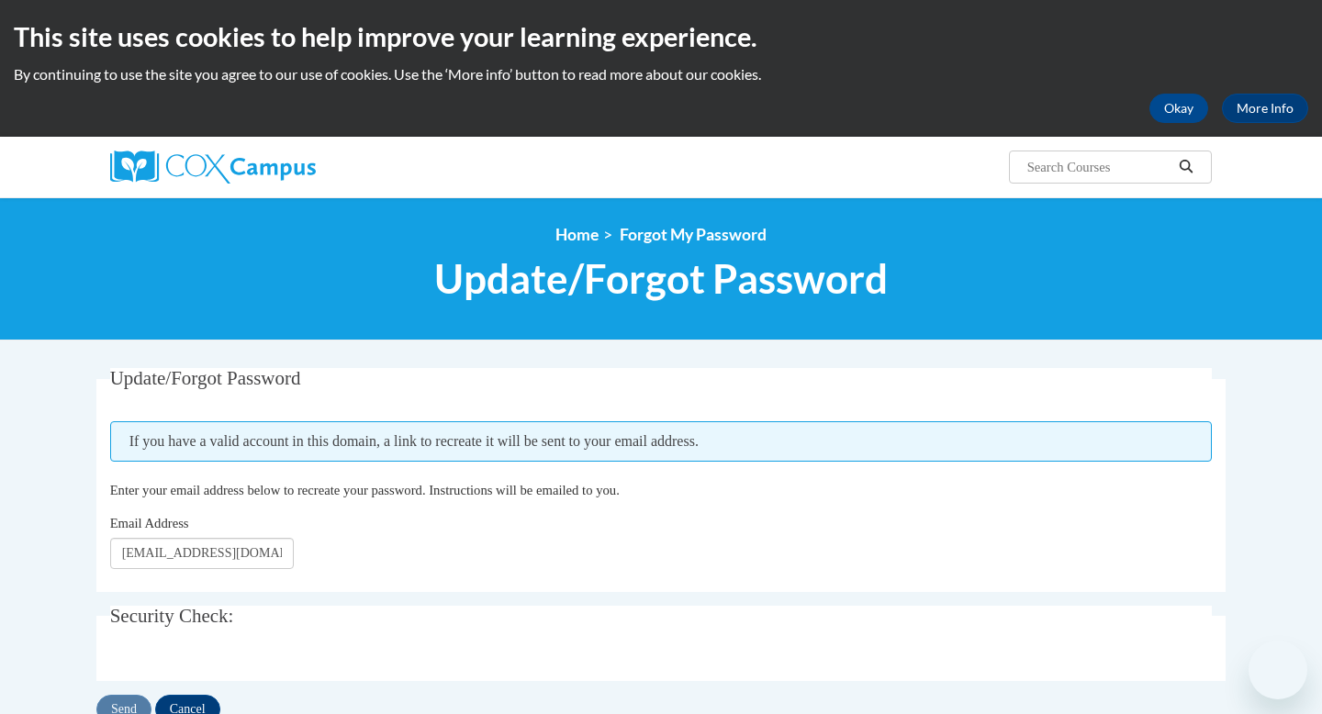 The width and height of the screenshot is (1322, 714). I want to click on img: Cox Campus, so click(213, 167).